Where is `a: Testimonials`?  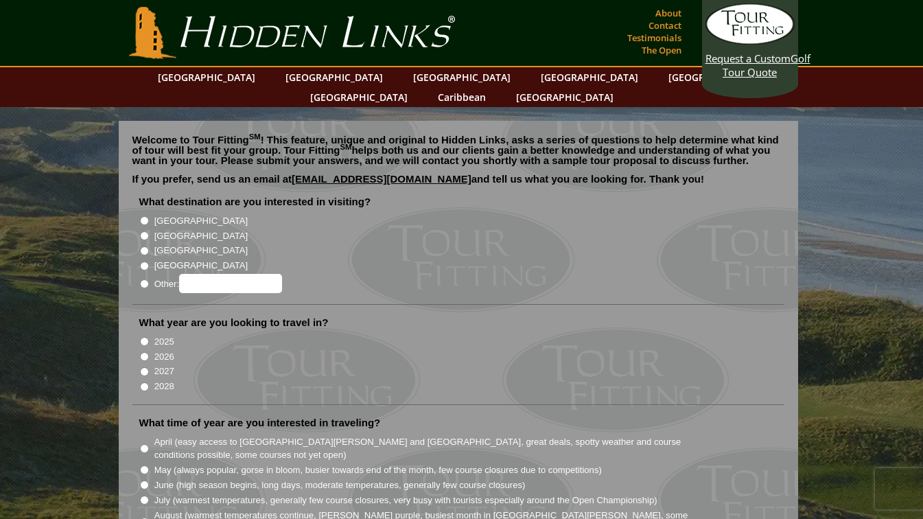 a: Testimonials is located at coordinates (654, 38).